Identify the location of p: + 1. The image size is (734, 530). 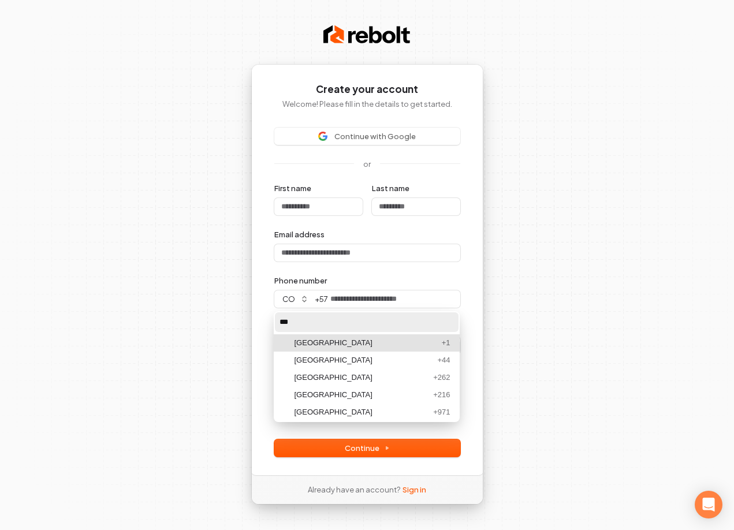
(446, 343).